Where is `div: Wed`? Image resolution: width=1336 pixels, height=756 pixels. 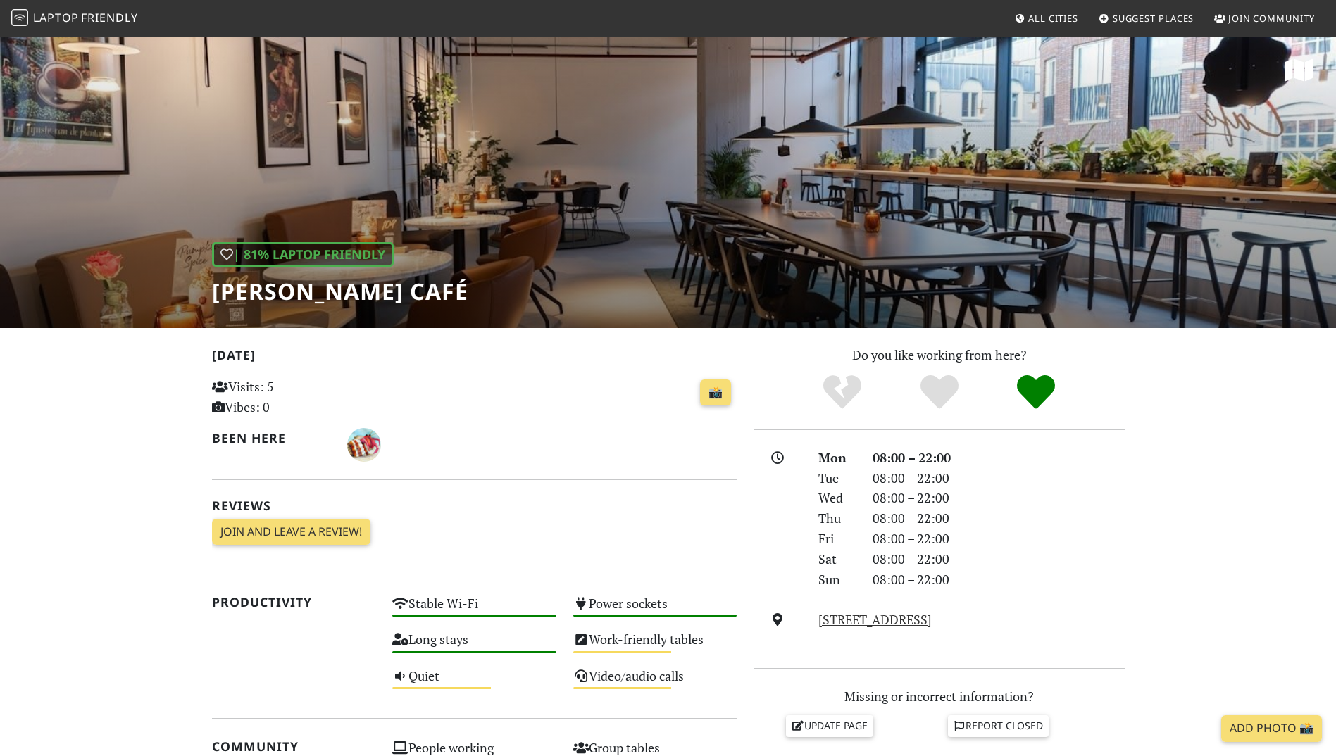
div: Wed is located at coordinates (837, 498).